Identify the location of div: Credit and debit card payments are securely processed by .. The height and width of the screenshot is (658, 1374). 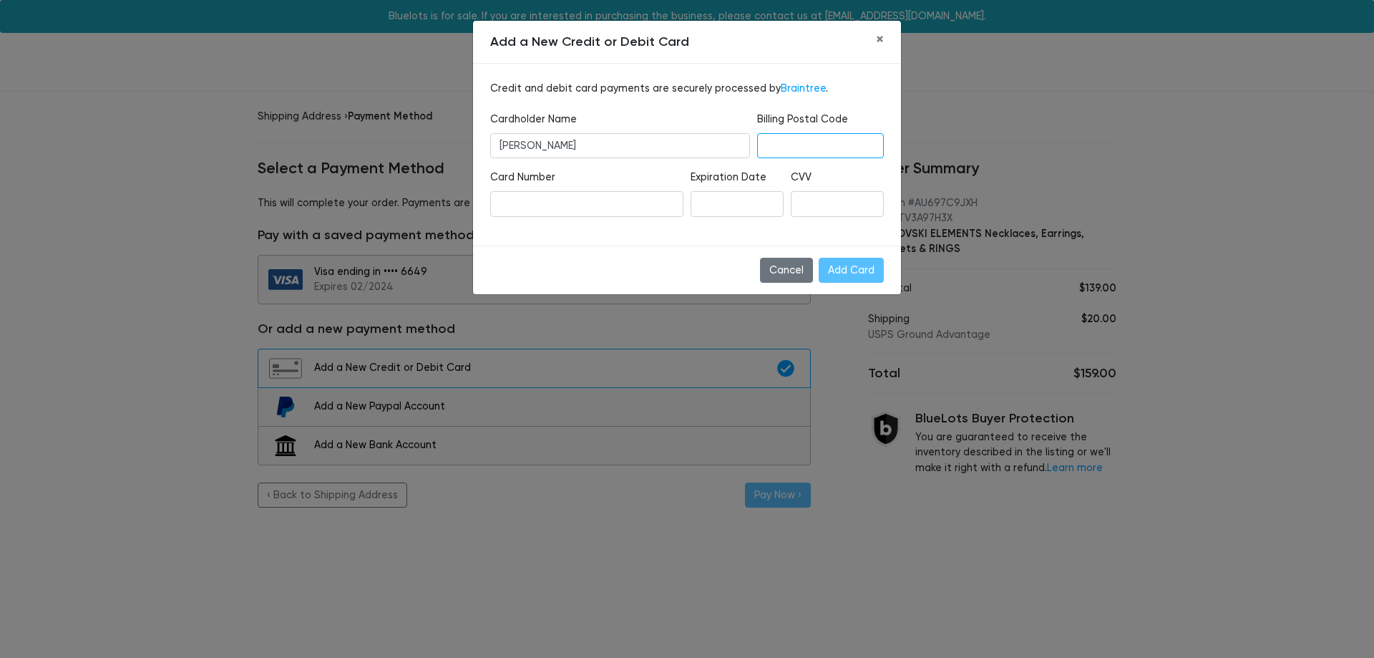
(687, 155).